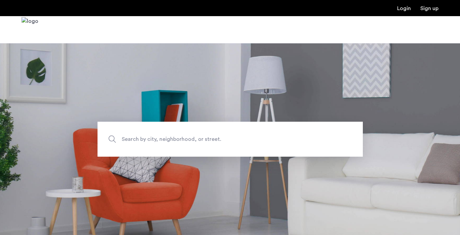 The image size is (460, 235). Describe the element at coordinates (404, 8) in the screenshot. I see `a: Login` at that location.